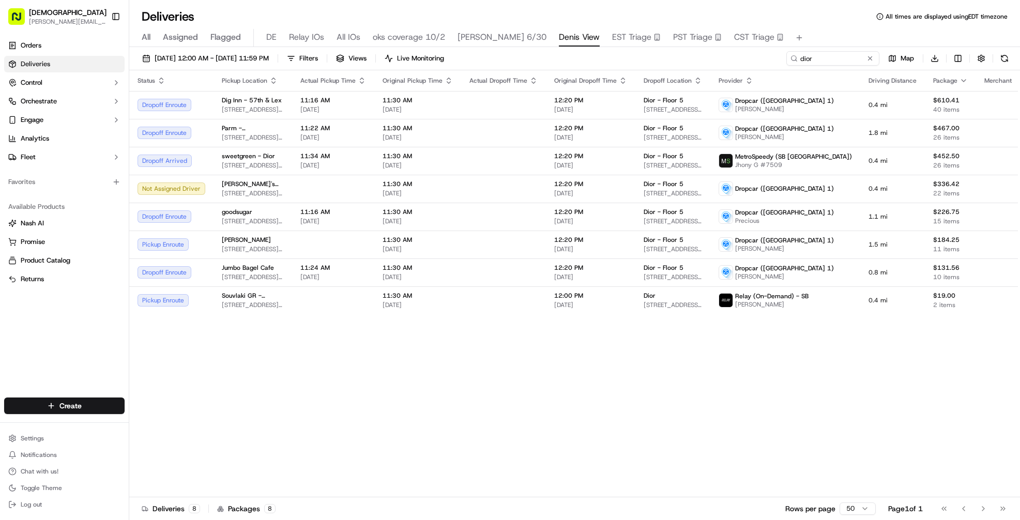 The image size is (1020, 520). What do you see at coordinates (328, 81) in the screenshot?
I see `span: Actual Pickup Time` at bounding box center [328, 81].